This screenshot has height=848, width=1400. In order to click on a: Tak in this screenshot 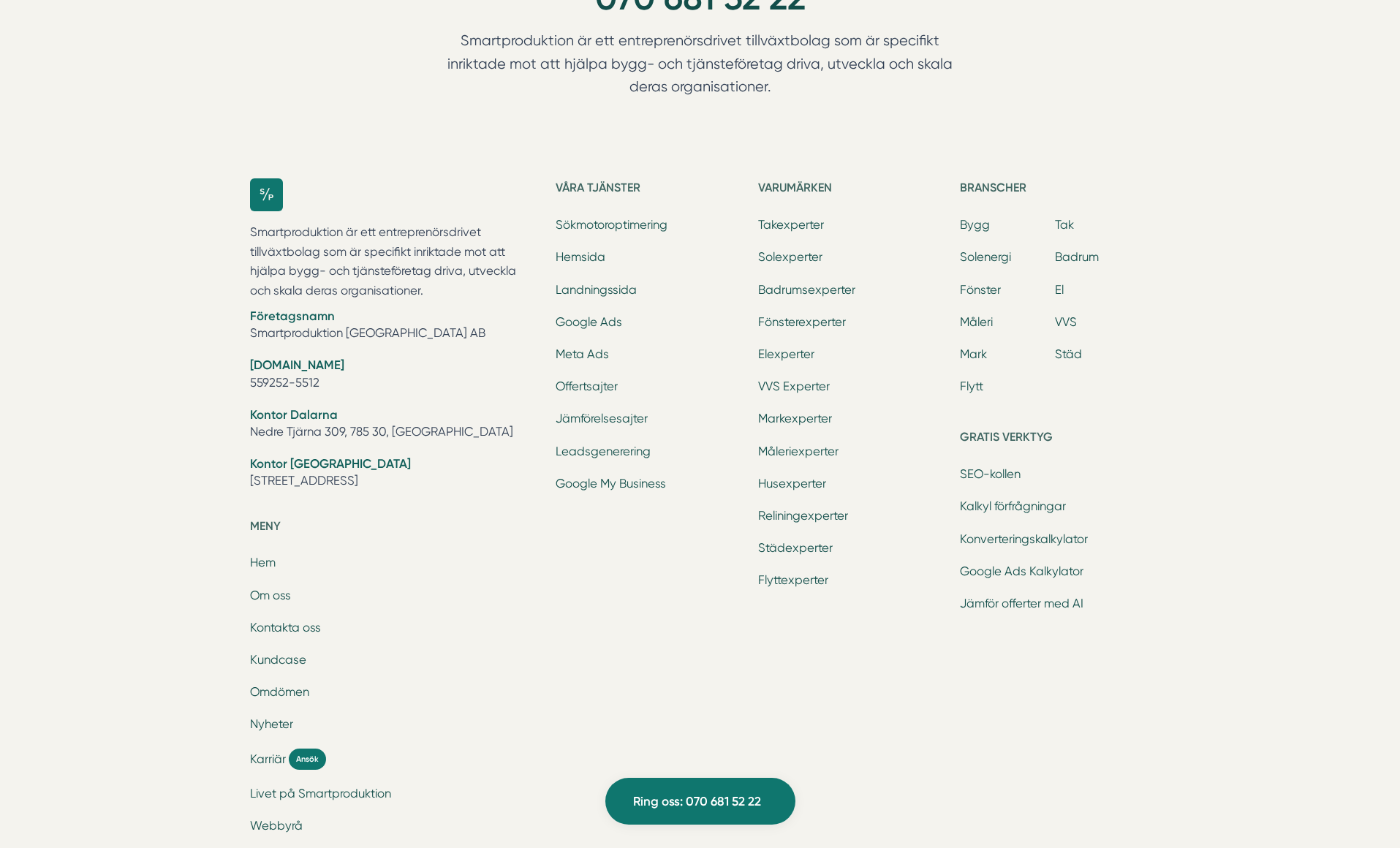, I will do `click(1064, 225)`.